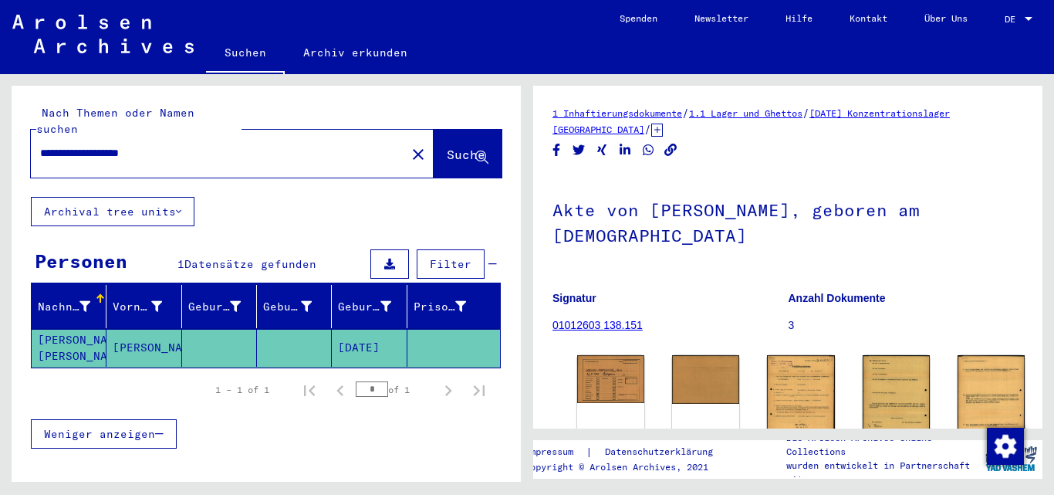 This screenshot has height=495, width=1054. I want to click on img: Zustimmung ändern, so click(1006, 446).